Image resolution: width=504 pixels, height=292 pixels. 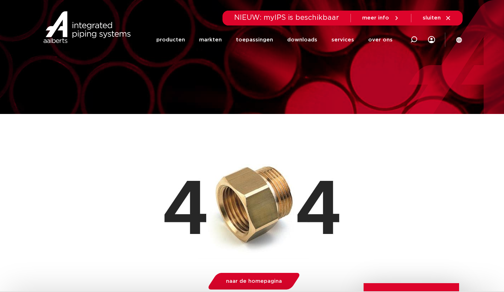 What do you see at coordinates (343, 40) in the screenshot?
I see `a: services` at bounding box center [343, 40].